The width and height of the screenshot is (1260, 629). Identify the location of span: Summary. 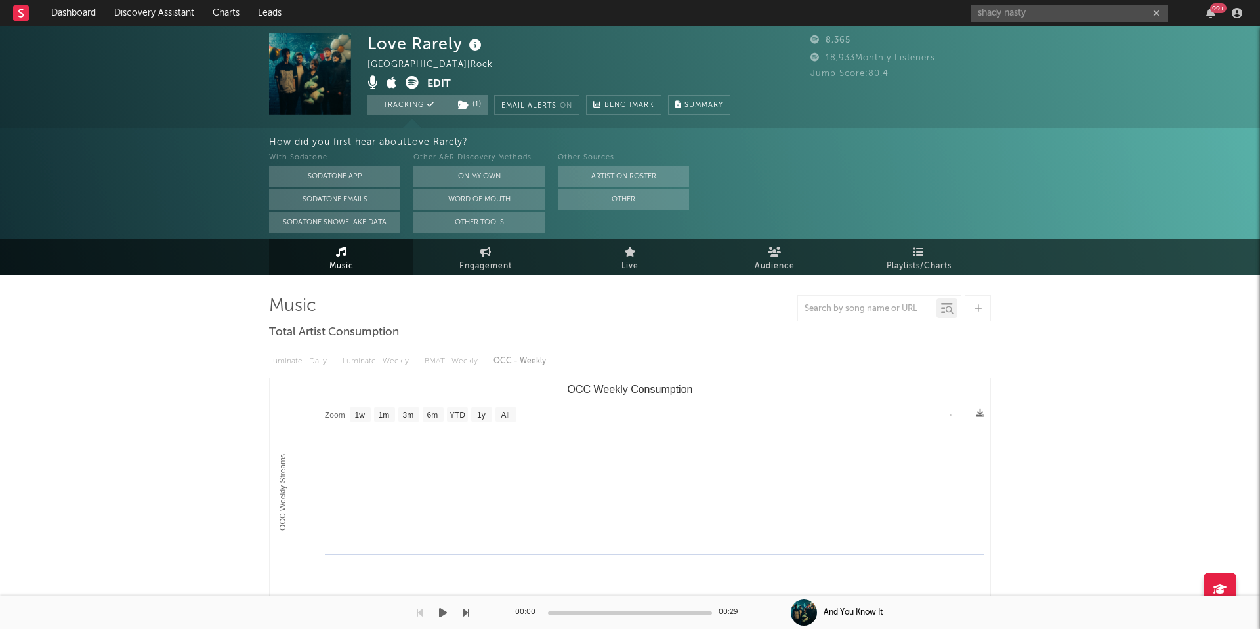
(704, 105).